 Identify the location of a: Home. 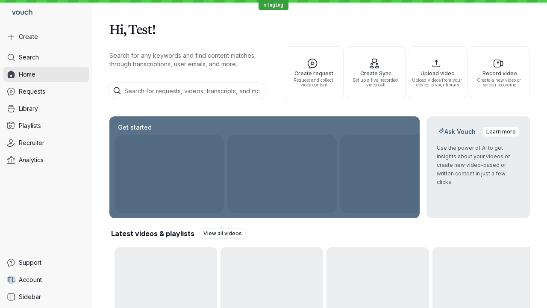
(46, 74).